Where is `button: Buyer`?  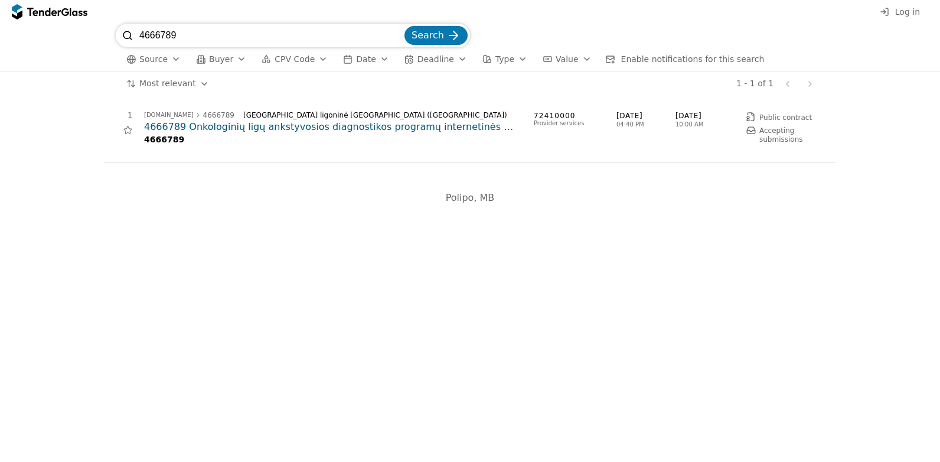 button: Buyer is located at coordinates (221, 59).